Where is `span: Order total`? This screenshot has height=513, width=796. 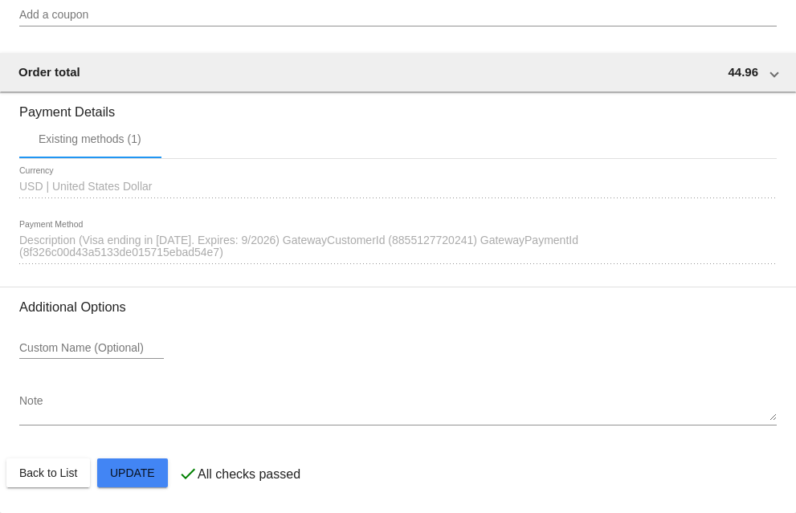
span: Order total is located at coordinates (49, 71).